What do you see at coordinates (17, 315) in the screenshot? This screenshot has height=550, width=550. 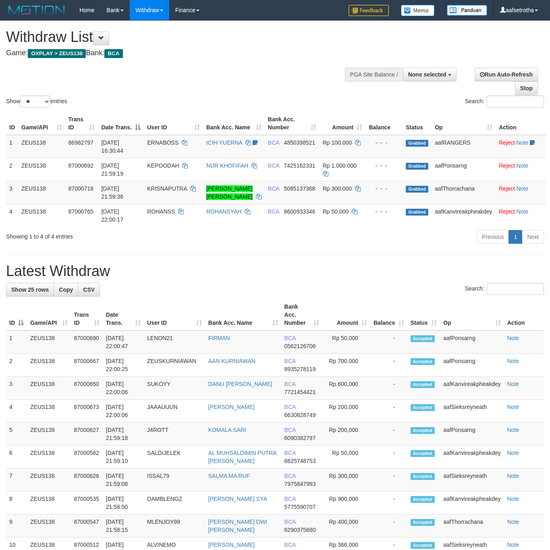 I see `th: ID: activate to sort column descending` at bounding box center [17, 315].